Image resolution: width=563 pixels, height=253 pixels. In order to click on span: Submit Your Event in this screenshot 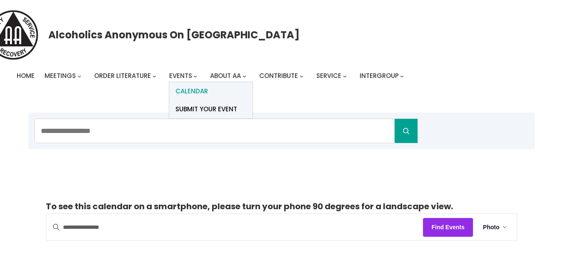, I will do `click(206, 109)`.